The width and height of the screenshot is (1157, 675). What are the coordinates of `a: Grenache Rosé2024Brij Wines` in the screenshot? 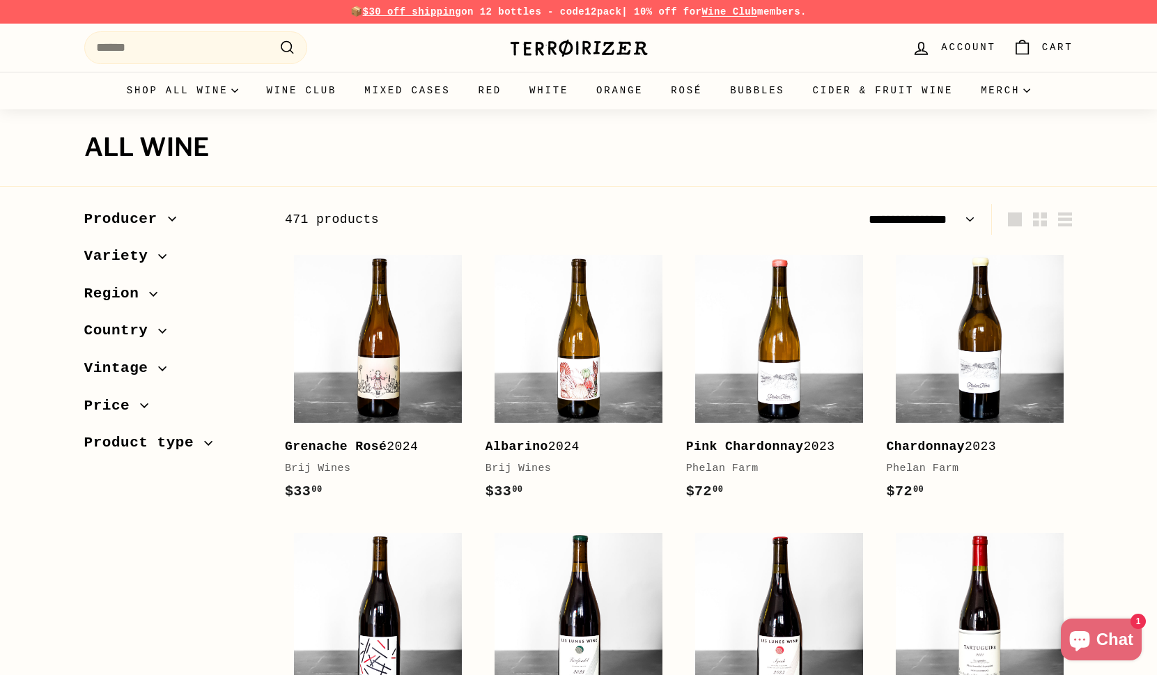 It's located at (378, 380).